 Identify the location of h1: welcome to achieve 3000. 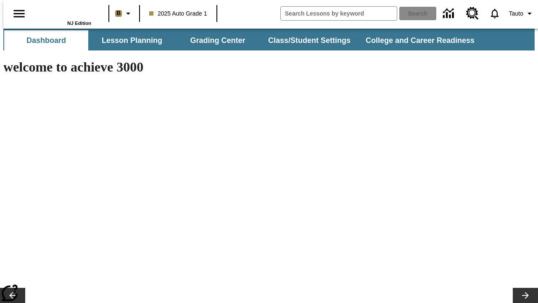
(185, 67).